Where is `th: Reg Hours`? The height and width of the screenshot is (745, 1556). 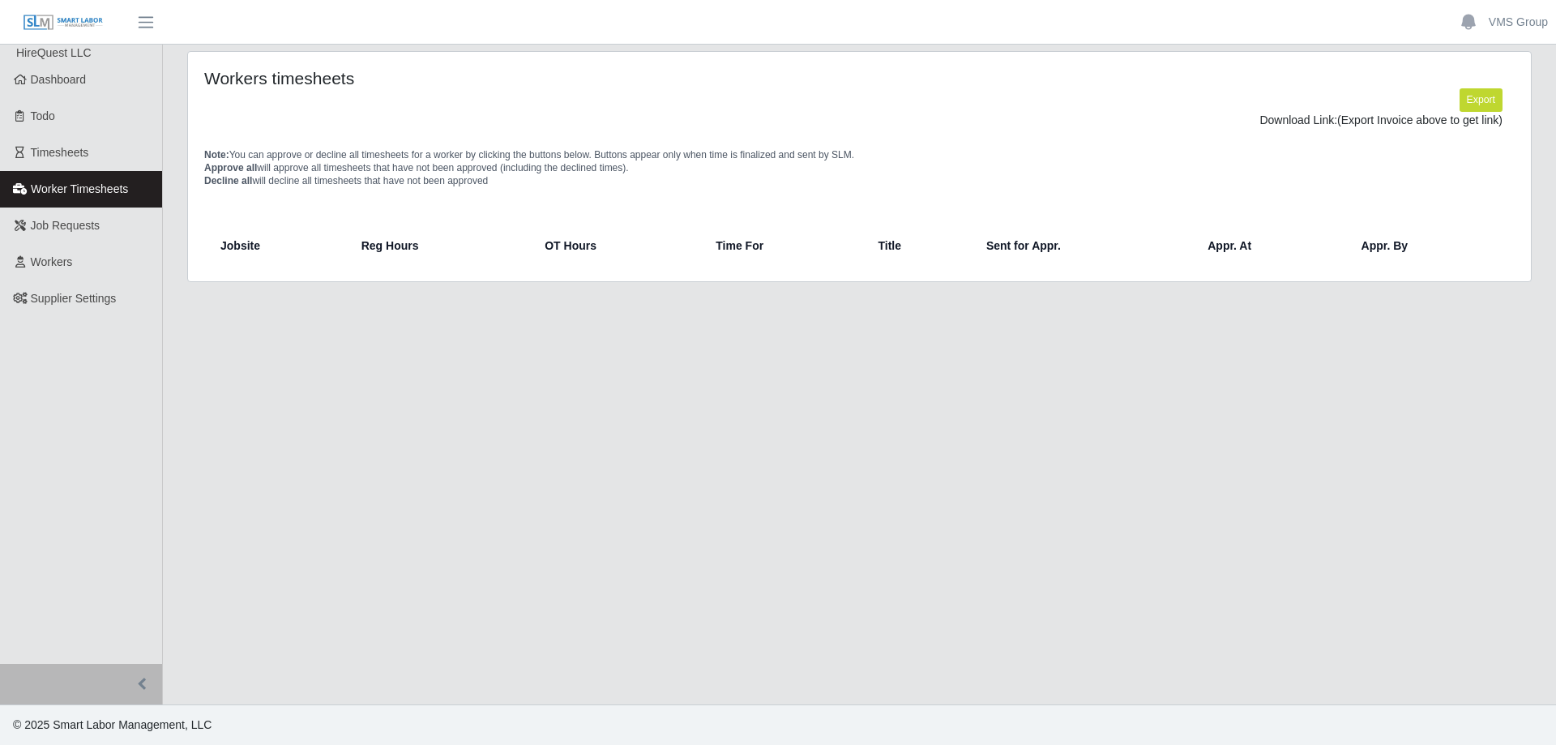
th: Reg Hours is located at coordinates (440, 246).